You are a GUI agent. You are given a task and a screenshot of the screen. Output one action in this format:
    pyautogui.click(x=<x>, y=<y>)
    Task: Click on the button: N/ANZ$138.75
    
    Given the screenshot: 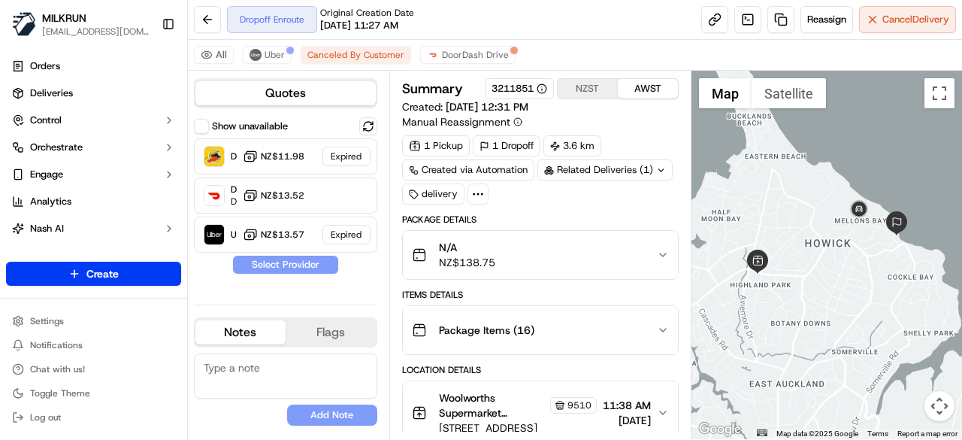 What is the action you would take?
    pyautogui.click(x=540, y=255)
    